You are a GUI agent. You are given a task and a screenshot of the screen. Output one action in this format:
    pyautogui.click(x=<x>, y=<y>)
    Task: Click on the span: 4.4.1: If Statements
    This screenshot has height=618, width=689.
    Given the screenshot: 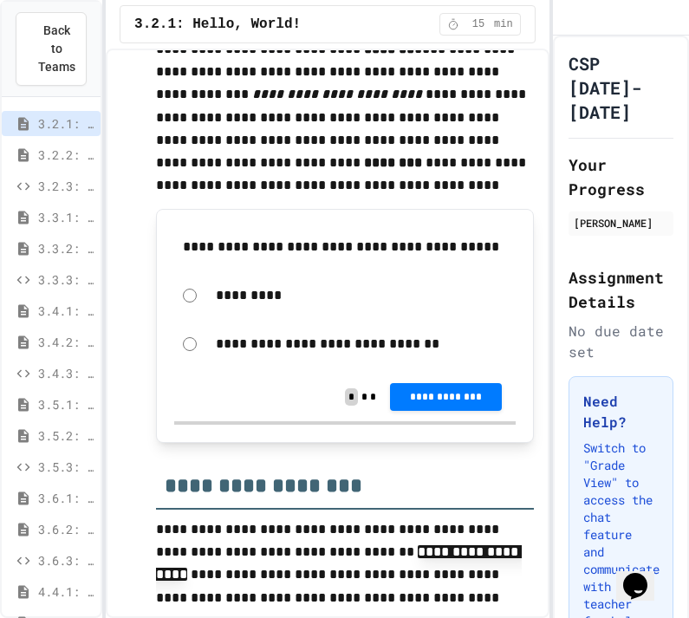 What is the action you would take?
    pyautogui.click(x=66, y=591)
    